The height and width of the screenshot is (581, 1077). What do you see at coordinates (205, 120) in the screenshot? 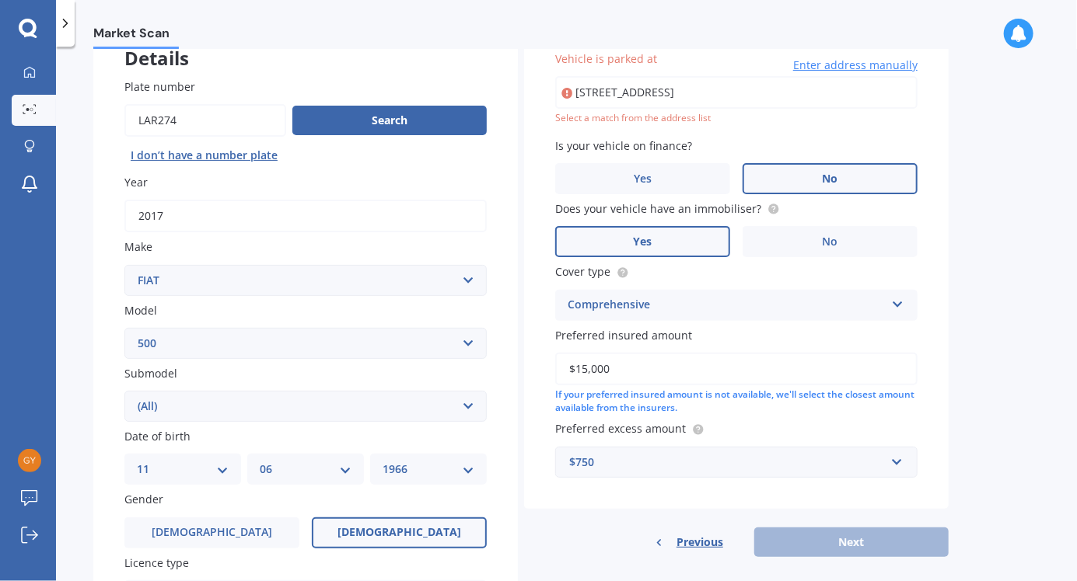
I see `input: Enter plate number` at bounding box center [205, 120].